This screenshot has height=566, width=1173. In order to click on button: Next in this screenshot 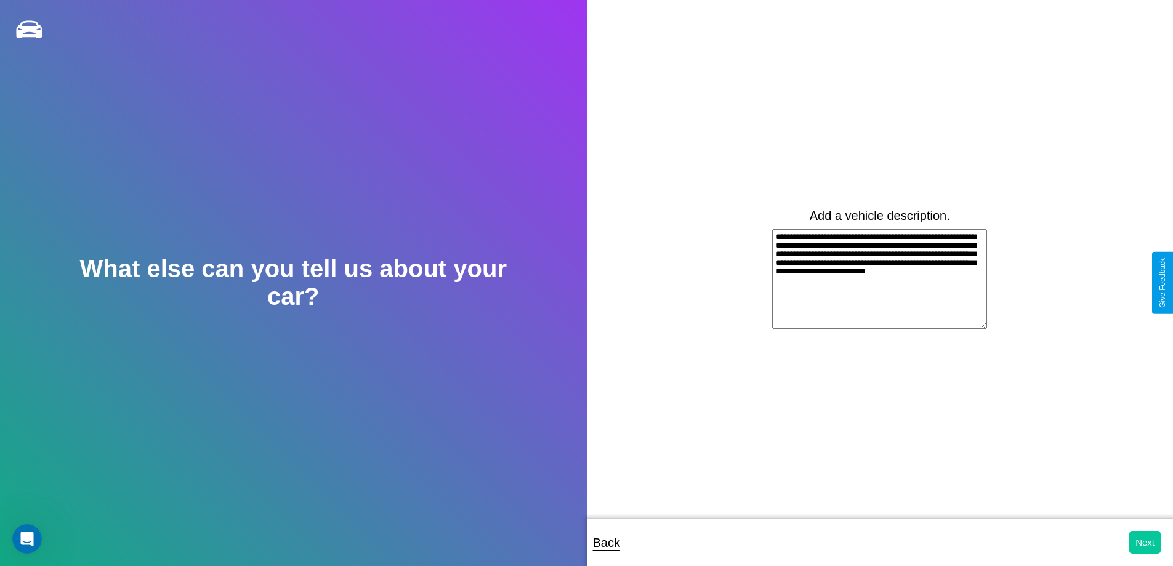, I will do `click(1144, 542)`.